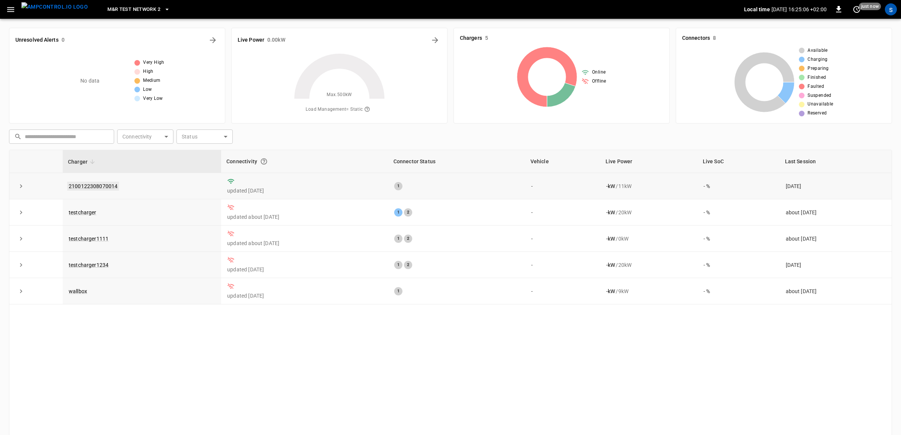 The image size is (901, 435). I want to click on h6: Chargers, so click(471, 38).